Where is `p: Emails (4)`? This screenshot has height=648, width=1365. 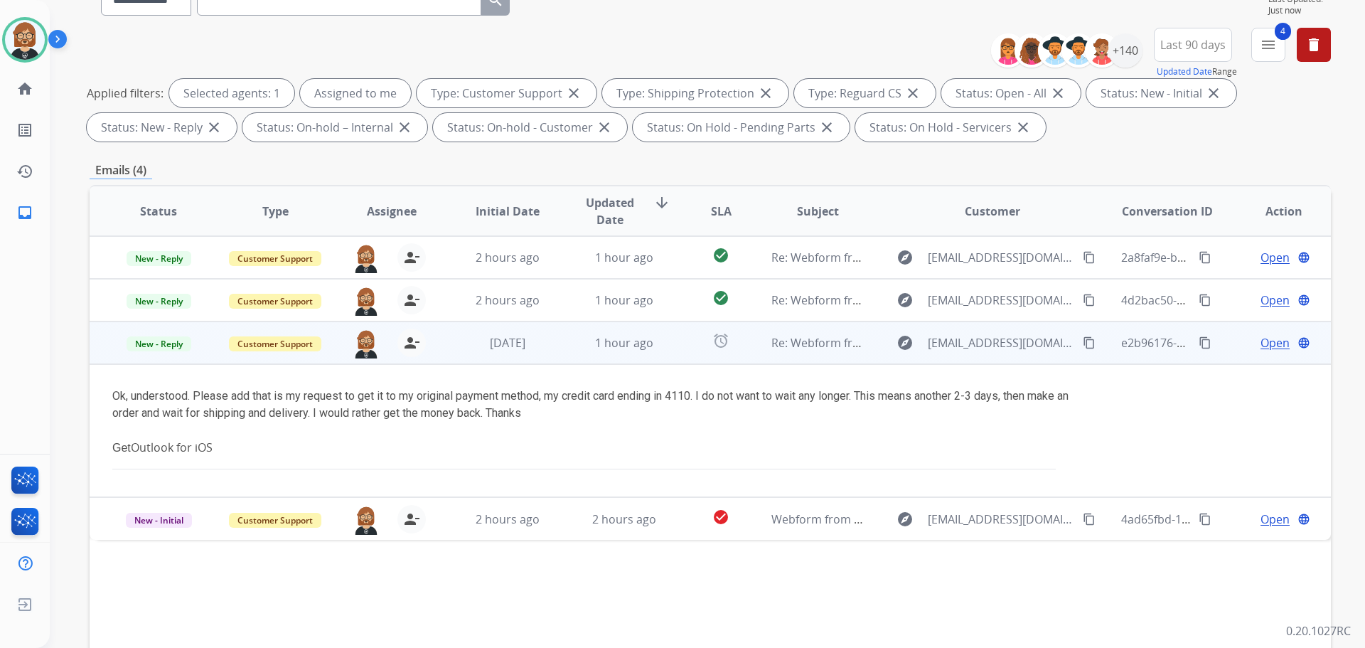 p: Emails (4) is located at coordinates (121, 170).